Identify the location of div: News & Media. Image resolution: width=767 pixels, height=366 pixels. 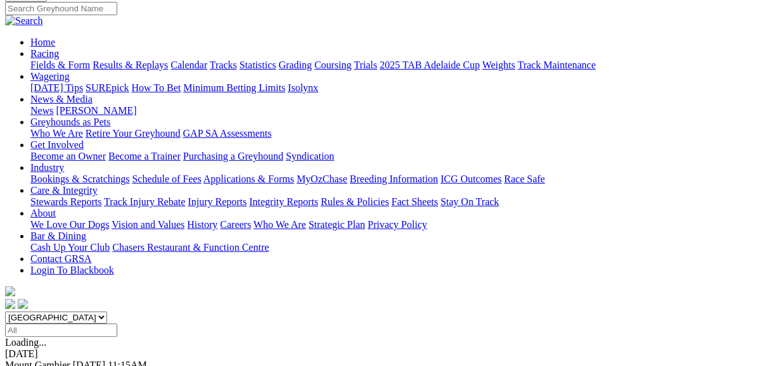
(396, 111).